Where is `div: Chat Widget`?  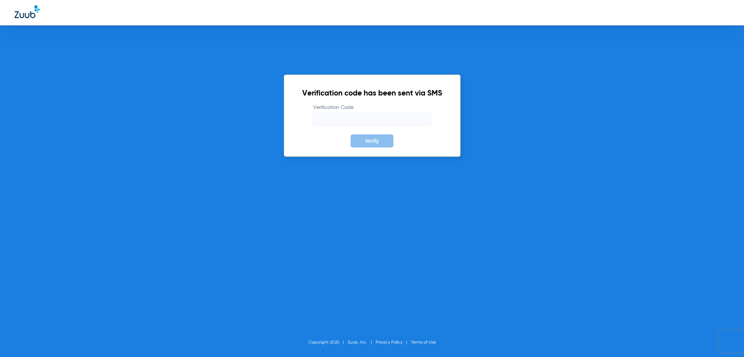
div: Chat Widget is located at coordinates (725, 339).